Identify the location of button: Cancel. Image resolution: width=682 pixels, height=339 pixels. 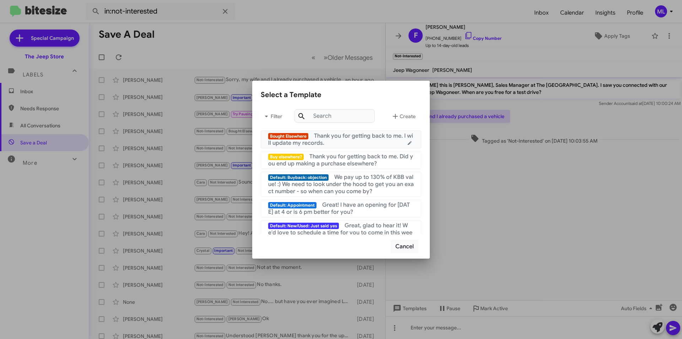
(405, 246).